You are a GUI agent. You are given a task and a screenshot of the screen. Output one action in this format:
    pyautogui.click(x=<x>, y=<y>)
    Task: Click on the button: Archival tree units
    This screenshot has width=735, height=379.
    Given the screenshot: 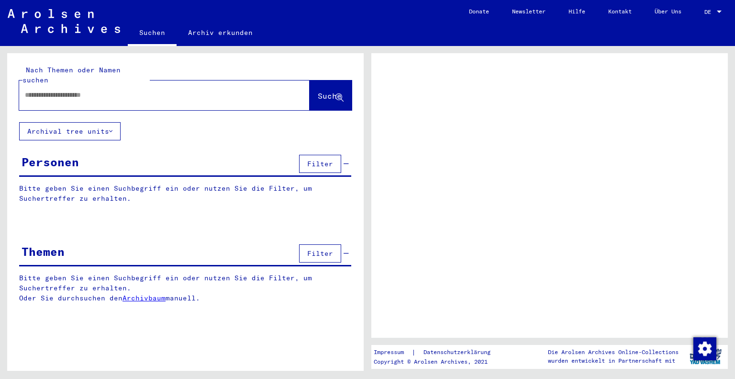 What is the action you would take?
    pyautogui.click(x=70, y=131)
    